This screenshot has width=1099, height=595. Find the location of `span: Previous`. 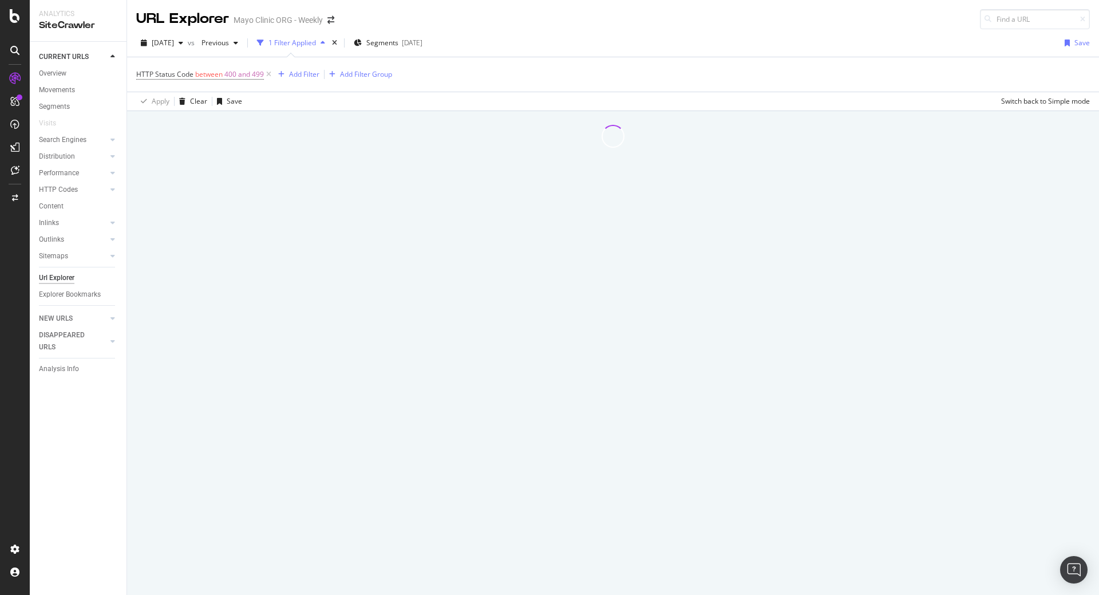

span: Previous is located at coordinates (213, 42).